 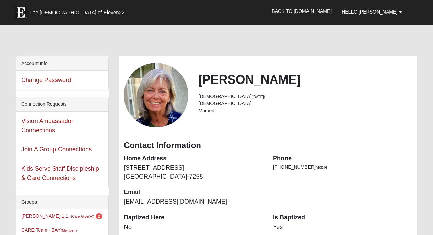 I want to click on a: Join A Group Connections, so click(x=57, y=150).